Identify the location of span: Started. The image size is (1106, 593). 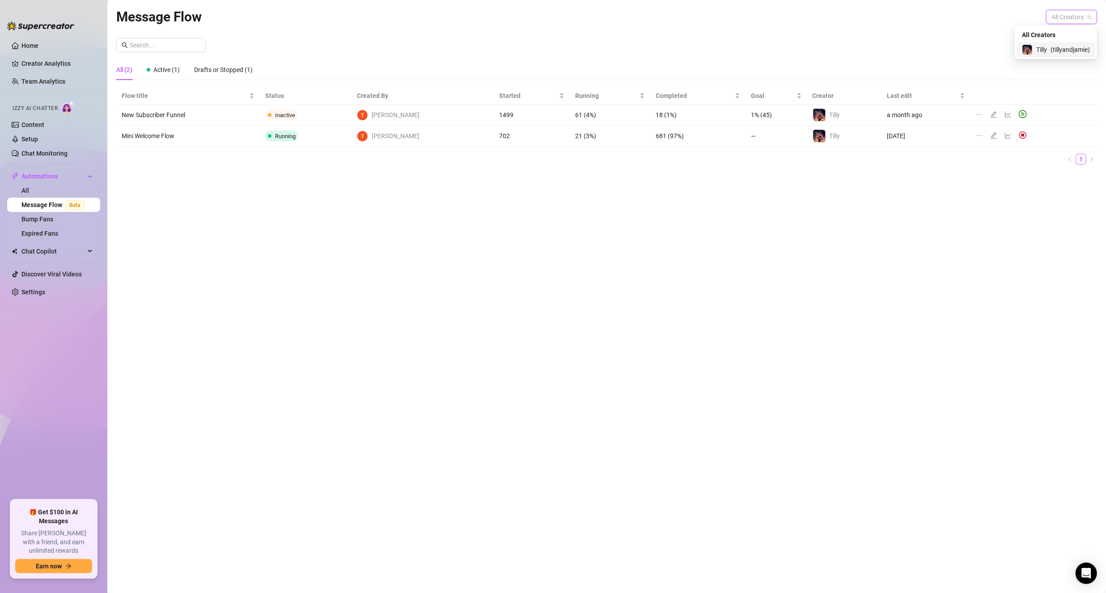
(528, 96).